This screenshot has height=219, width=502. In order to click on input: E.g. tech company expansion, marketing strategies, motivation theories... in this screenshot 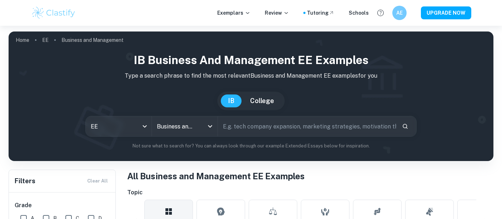, I will do `click(307, 126)`.